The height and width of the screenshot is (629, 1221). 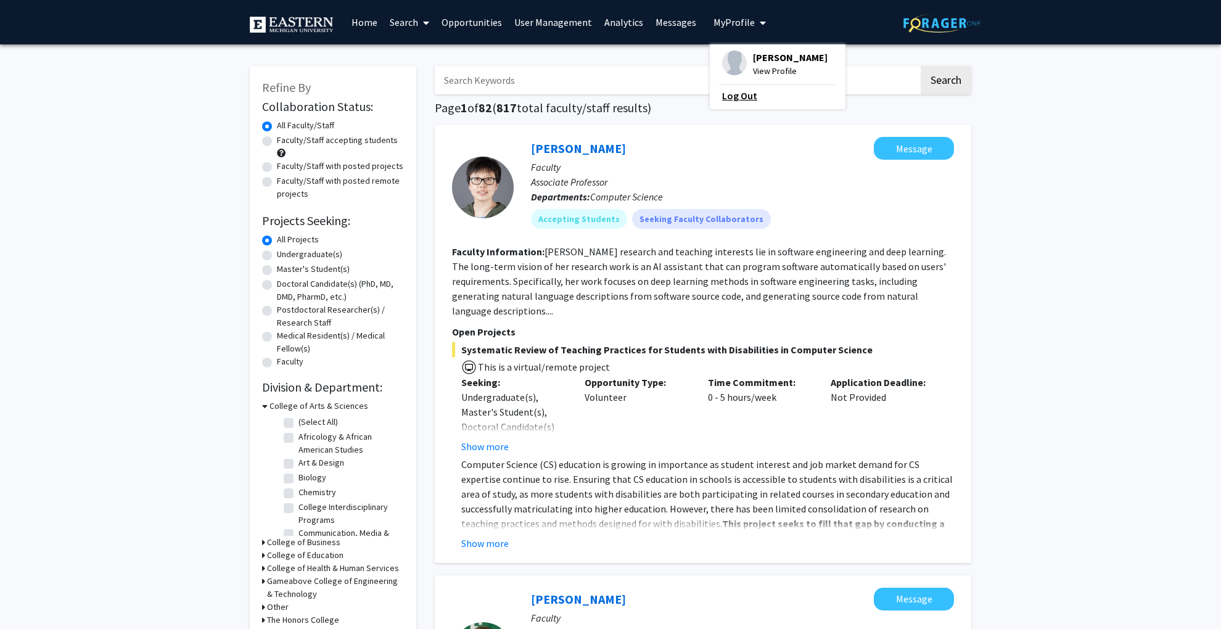 I want to click on span: 1, so click(x=464, y=107).